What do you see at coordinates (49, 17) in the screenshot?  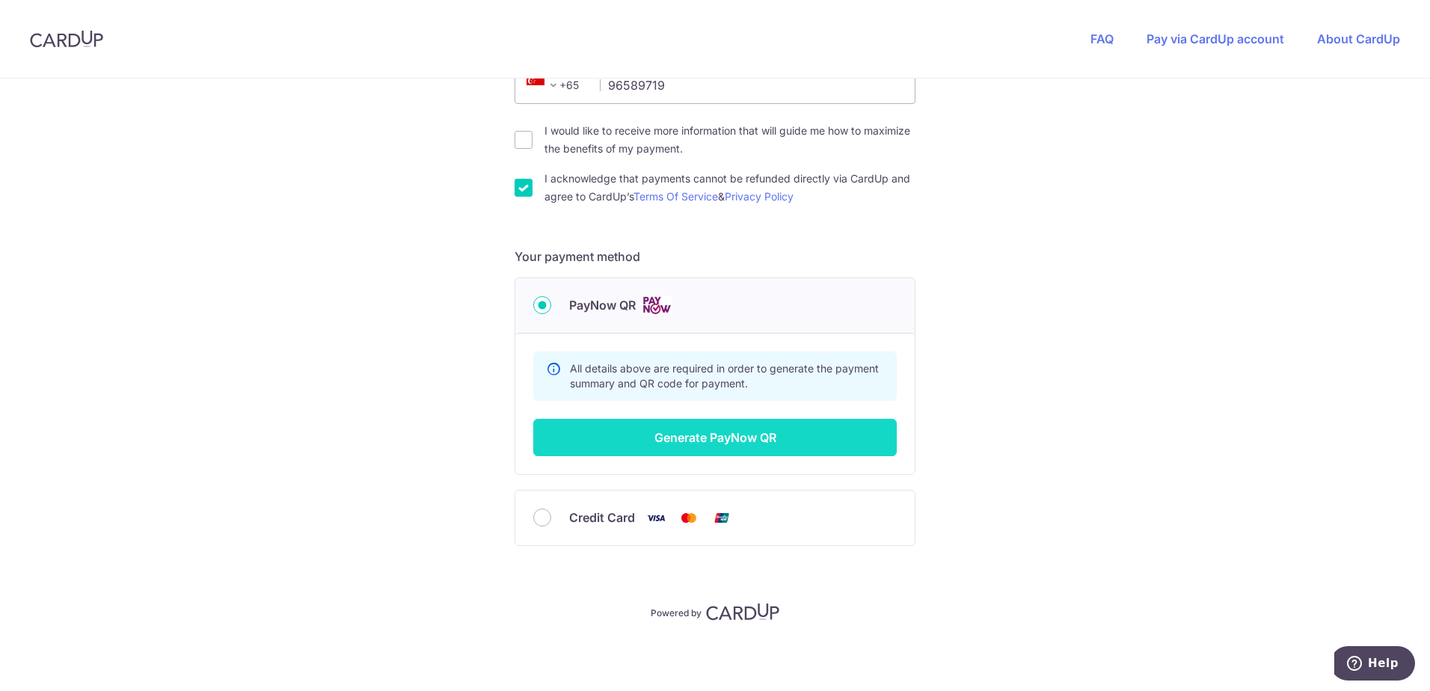 I see `span: Help` at bounding box center [49, 17].